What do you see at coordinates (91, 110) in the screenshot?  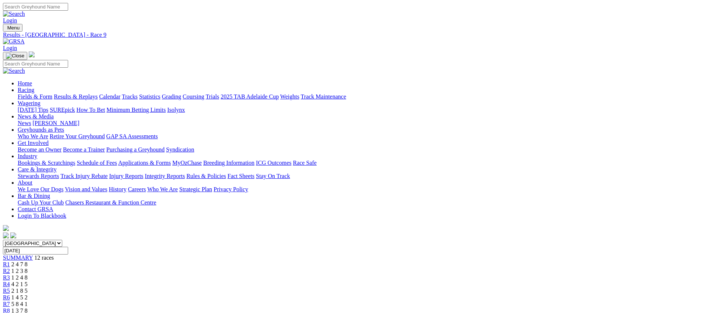 I see `a: How To Bet` at bounding box center [91, 110].